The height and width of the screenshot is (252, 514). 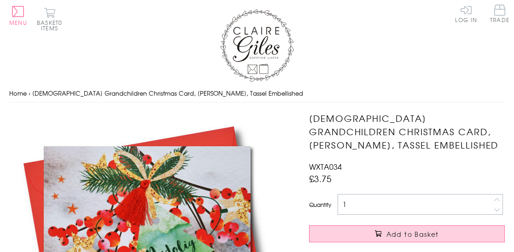 I want to click on button: Menu, so click(x=18, y=16).